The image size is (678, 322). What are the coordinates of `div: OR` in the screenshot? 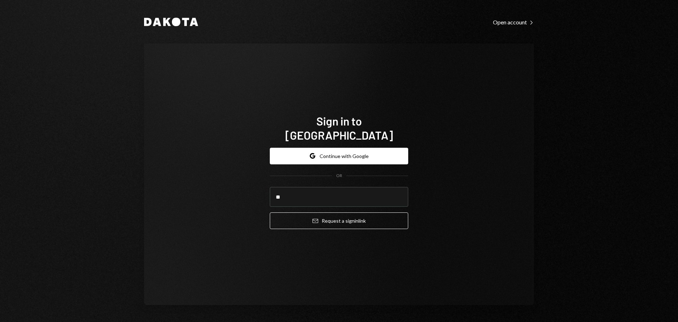 It's located at (339, 175).